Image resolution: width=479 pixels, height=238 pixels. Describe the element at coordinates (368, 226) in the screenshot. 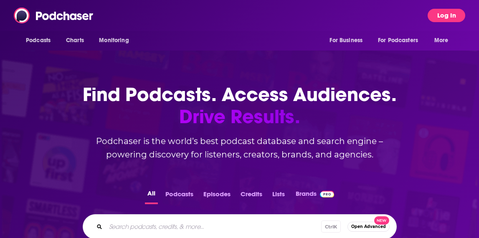

I see `span: Open Advanced` at that location.